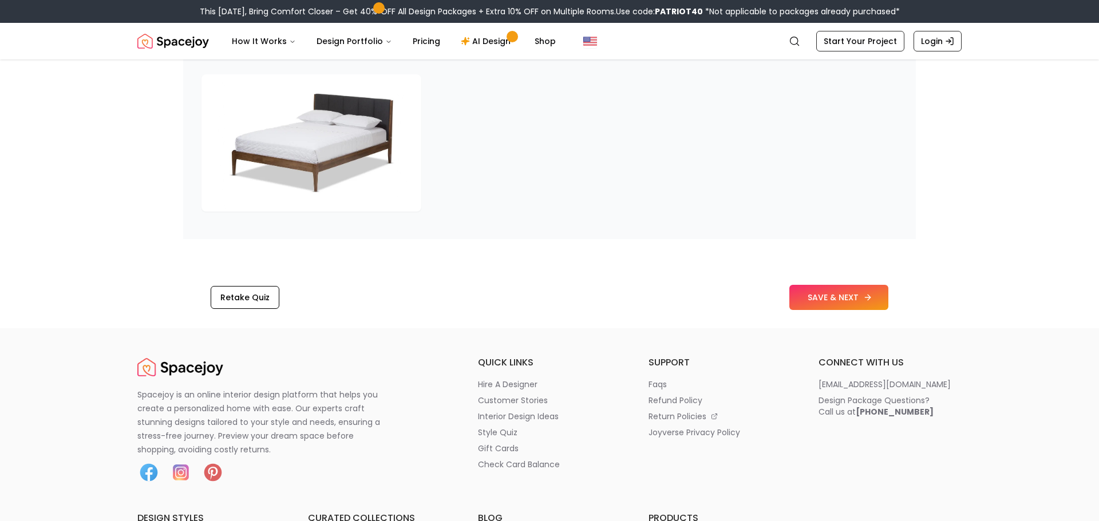  What do you see at coordinates (394, 41) in the screenshot?
I see `nav: Main` at bounding box center [394, 41].